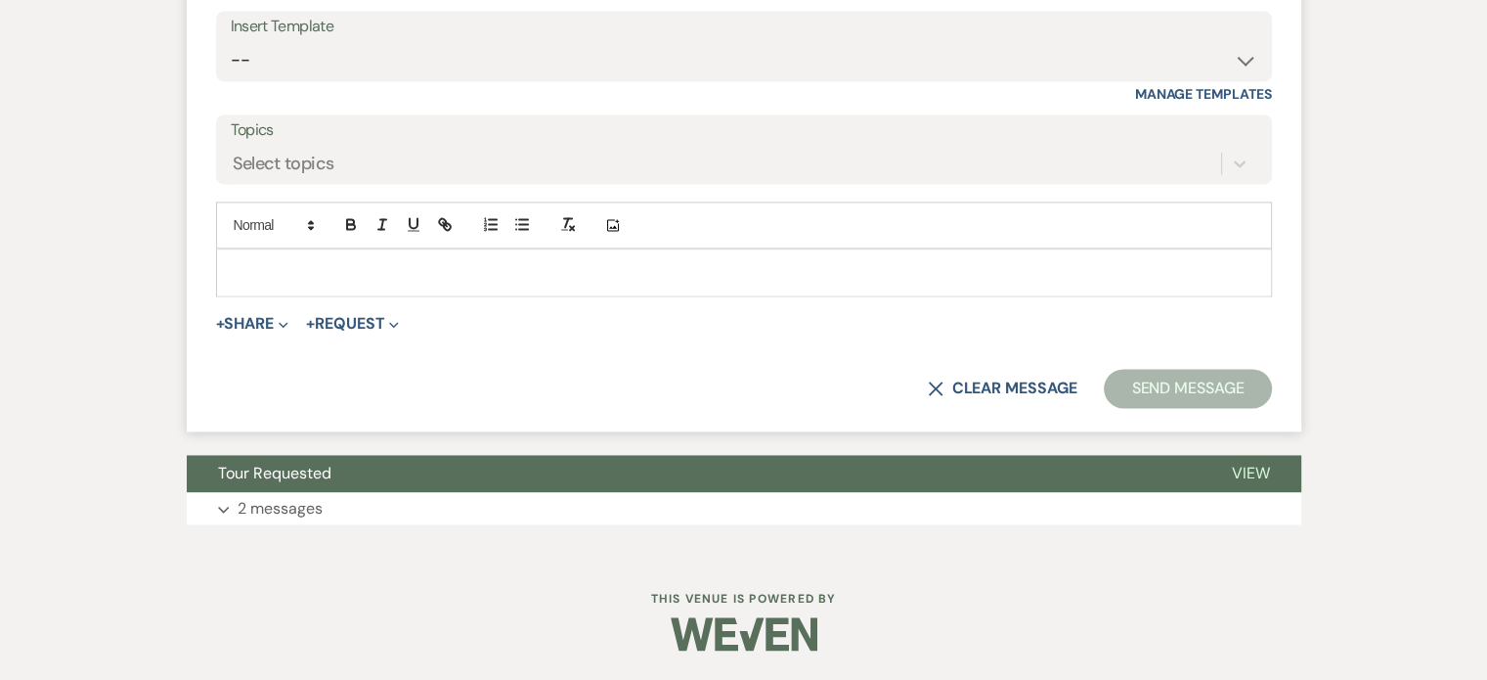 This screenshot has height=680, width=1487. What do you see at coordinates (693, 473) in the screenshot?
I see `button: Tour Requested` at bounding box center [693, 473].